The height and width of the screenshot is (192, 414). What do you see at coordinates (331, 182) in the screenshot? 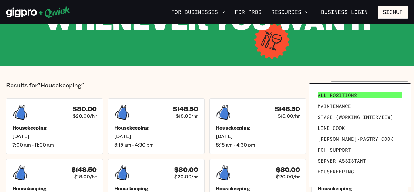
I see `span: Prep Cook` at bounding box center [331, 182].